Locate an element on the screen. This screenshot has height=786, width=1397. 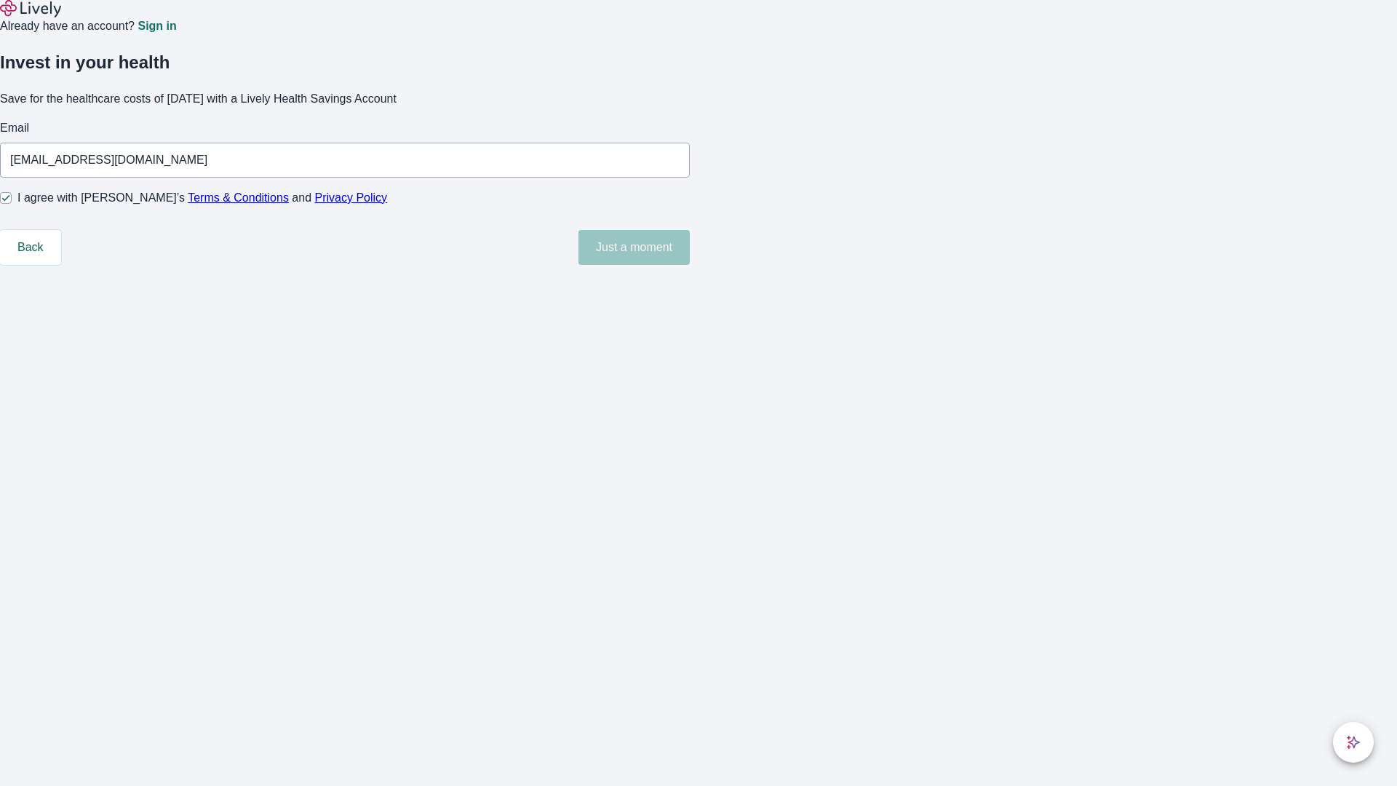
svg: Lively AI Assistant is located at coordinates (1353, 742).